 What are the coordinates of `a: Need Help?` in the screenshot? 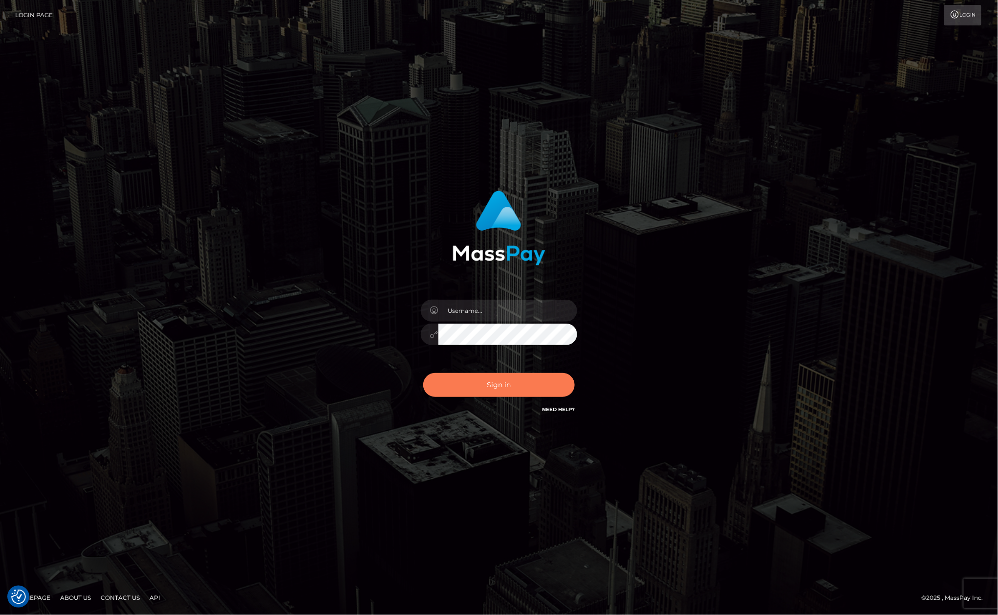 It's located at (558, 409).